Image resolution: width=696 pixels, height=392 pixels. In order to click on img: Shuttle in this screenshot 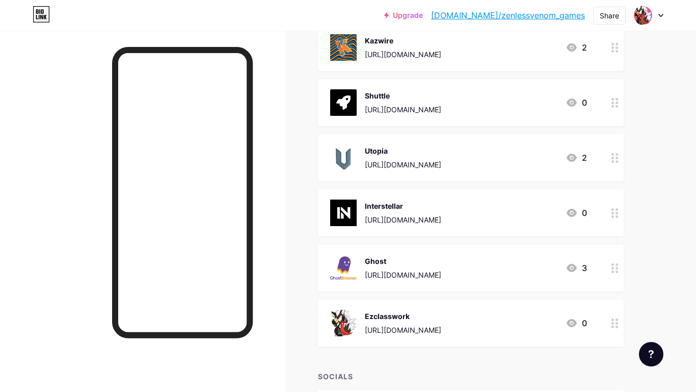, I will do `click(344, 102)`.